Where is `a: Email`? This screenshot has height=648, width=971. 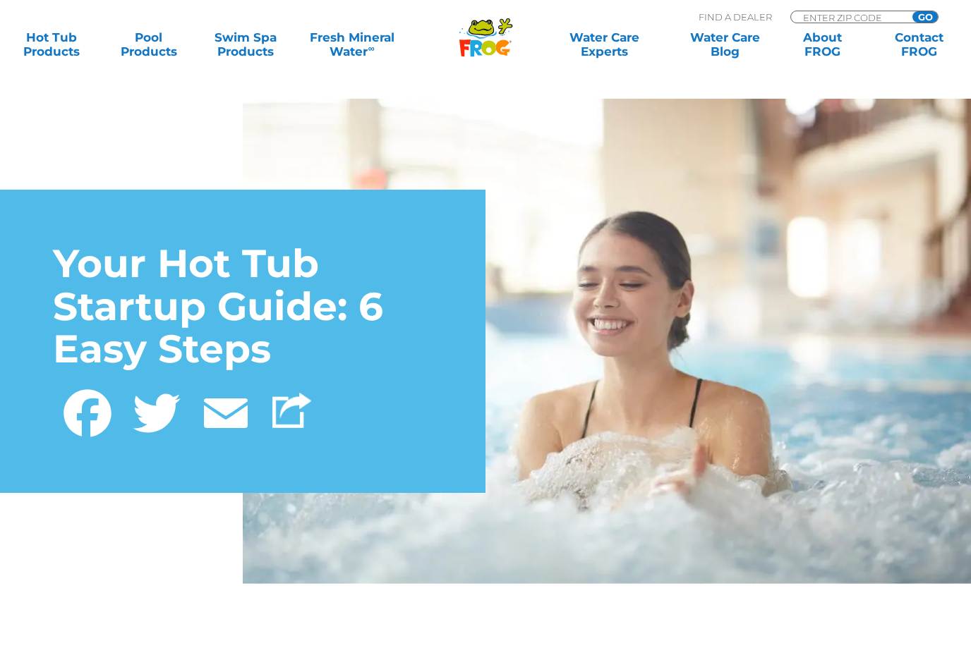 a: Email is located at coordinates (226, 411).